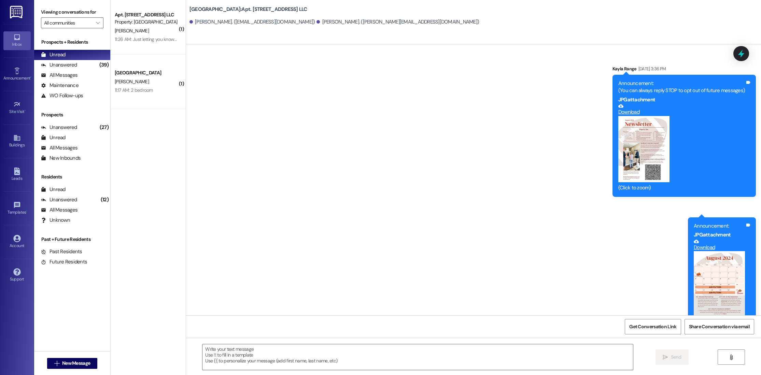 The height and width of the screenshot is (375, 761). I want to click on div: (39), so click(104, 65).